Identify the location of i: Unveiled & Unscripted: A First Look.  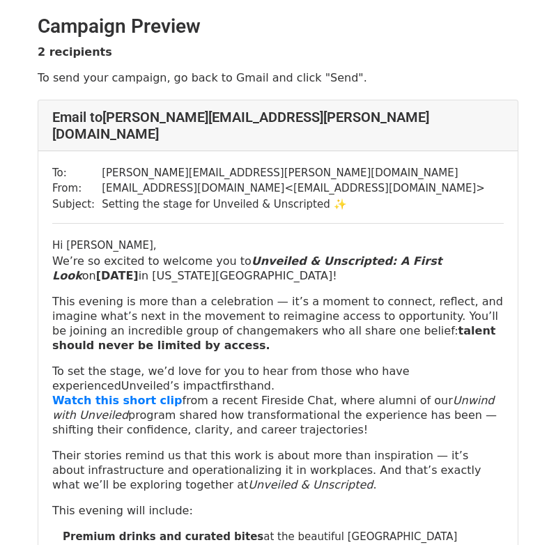
(247, 268).